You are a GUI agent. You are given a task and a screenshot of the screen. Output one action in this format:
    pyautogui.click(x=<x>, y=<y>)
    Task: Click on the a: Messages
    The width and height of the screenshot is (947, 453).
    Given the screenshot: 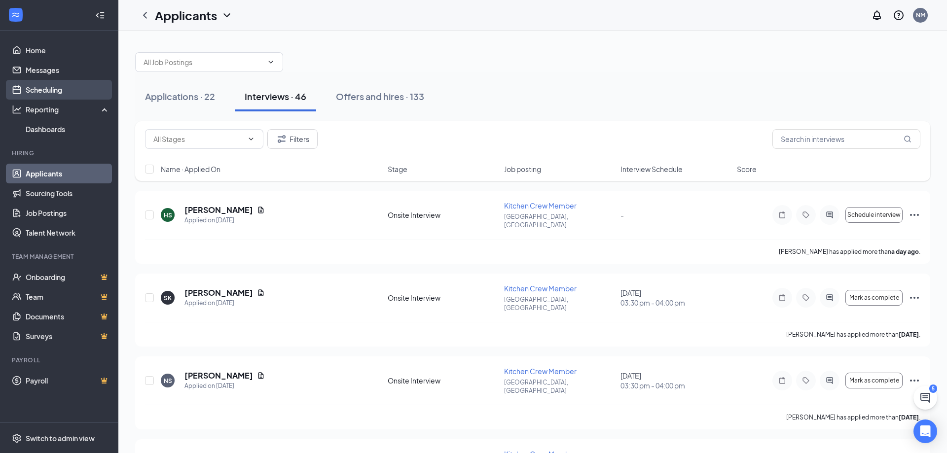 What is the action you would take?
    pyautogui.click(x=68, y=70)
    